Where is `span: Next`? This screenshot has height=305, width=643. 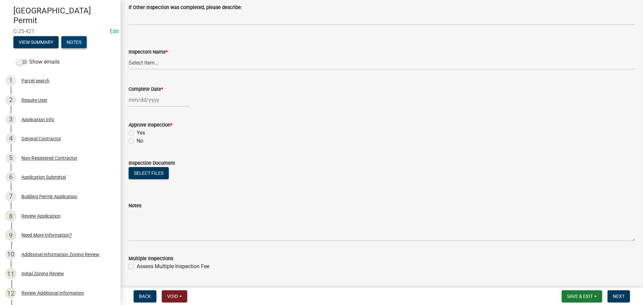
span: Next is located at coordinates (618, 296).